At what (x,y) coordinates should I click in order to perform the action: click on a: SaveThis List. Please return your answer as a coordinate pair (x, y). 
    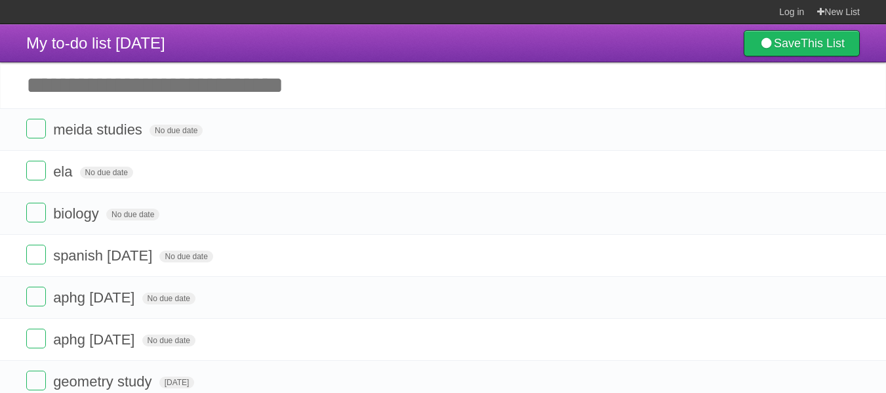
    Looking at the image, I should click on (802, 43).